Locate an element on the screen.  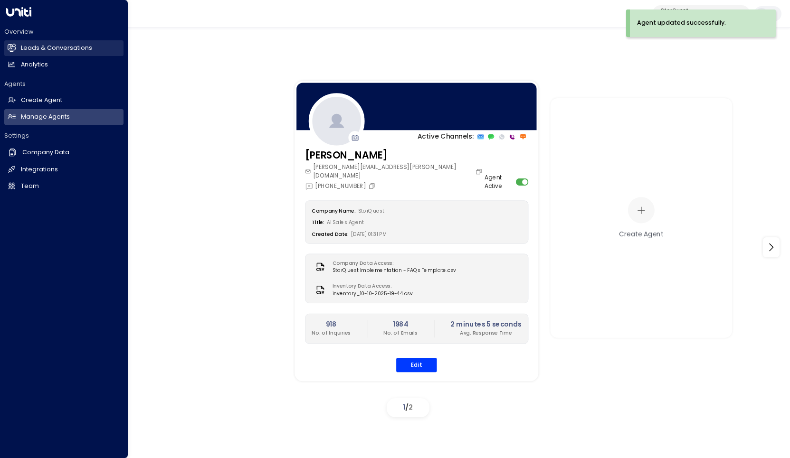
p: StorQuest is located at coordinates (696, 10).